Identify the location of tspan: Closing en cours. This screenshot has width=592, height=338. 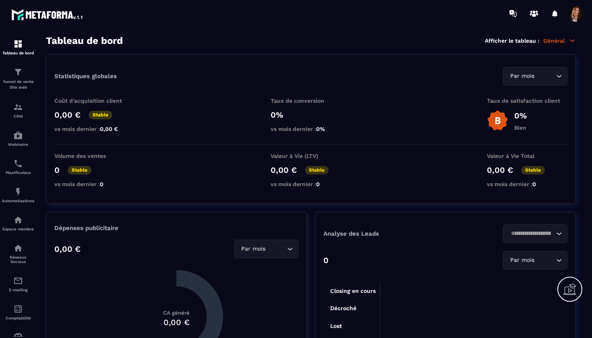
(353, 291).